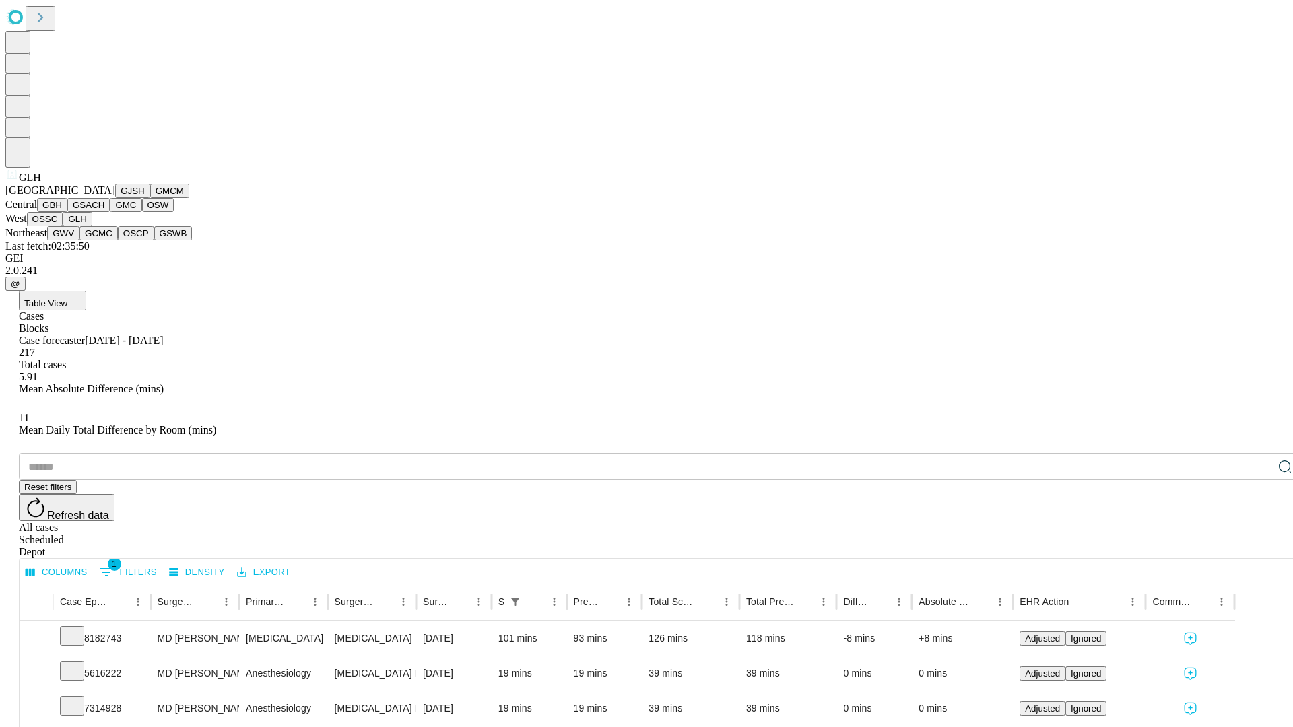 This screenshot has width=1293, height=727. What do you see at coordinates (1172, 602) in the screenshot?
I see `div: Comments` at bounding box center [1172, 602].